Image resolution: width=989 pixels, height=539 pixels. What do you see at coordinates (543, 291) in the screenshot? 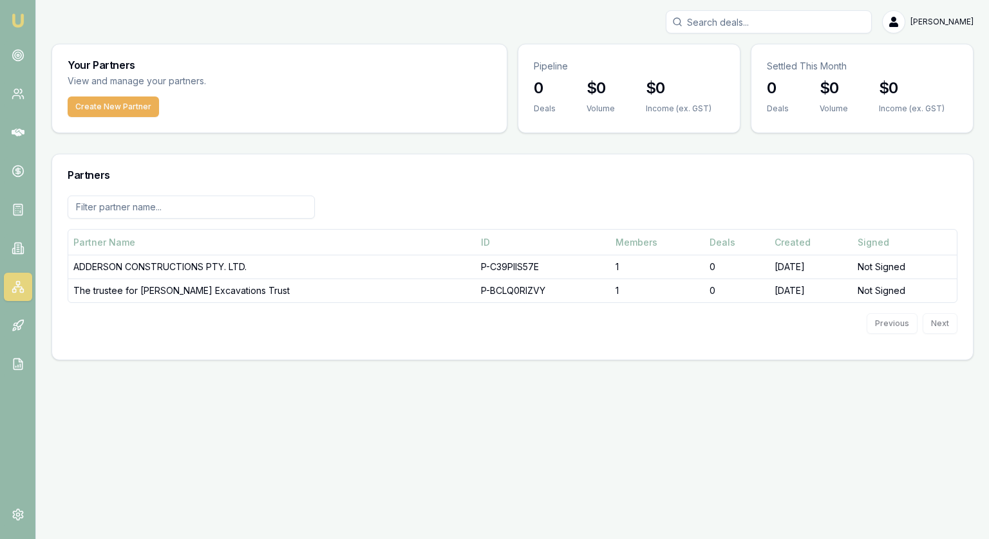
I see `td: P-BCLQ0RIZVY` at bounding box center [543, 291].